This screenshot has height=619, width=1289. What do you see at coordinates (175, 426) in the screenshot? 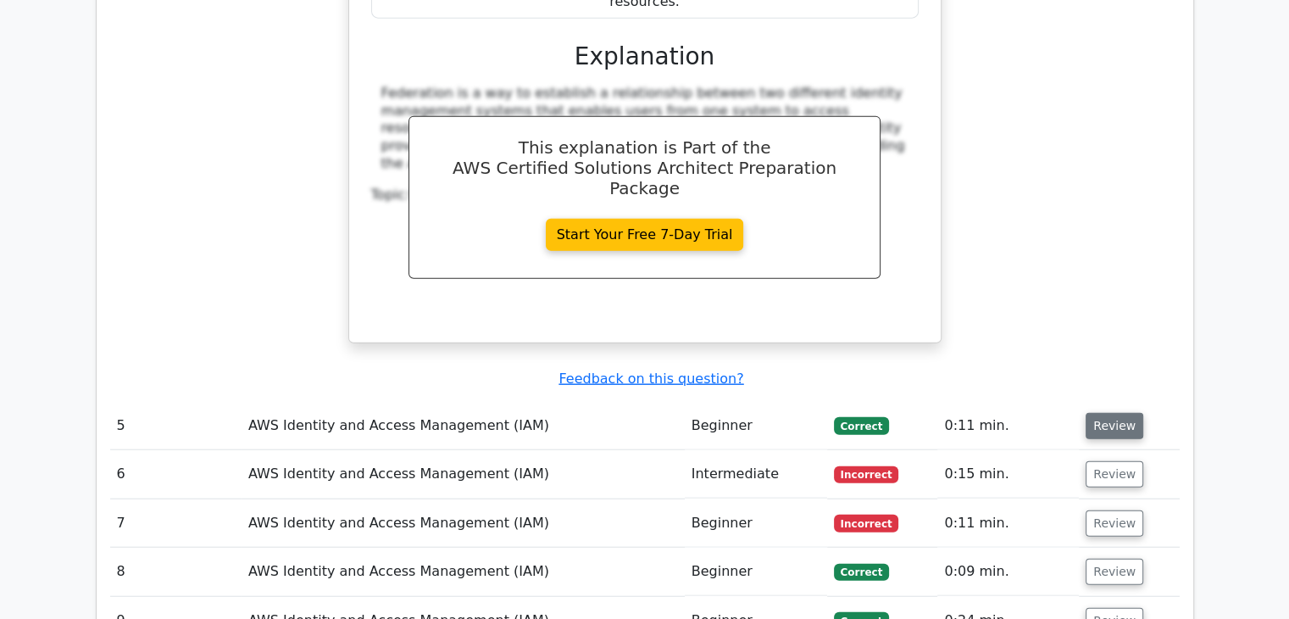
I see `td: 5` at bounding box center [175, 426].